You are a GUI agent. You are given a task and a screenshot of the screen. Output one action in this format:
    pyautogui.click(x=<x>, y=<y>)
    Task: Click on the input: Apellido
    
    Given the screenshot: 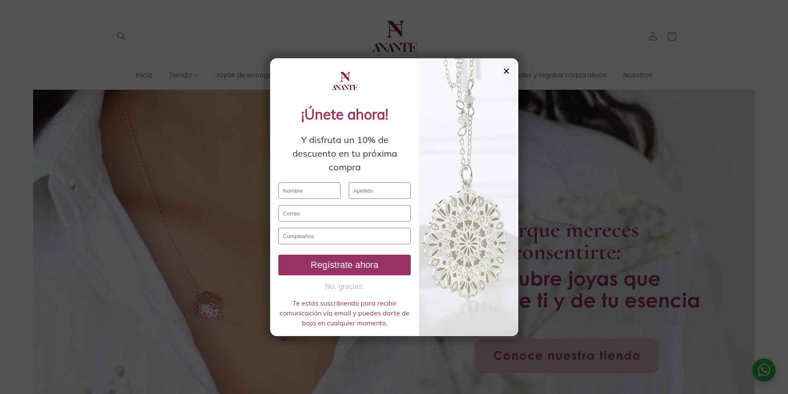 What is the action you would take?
    pyautogui.click(x=380, y=191)
    